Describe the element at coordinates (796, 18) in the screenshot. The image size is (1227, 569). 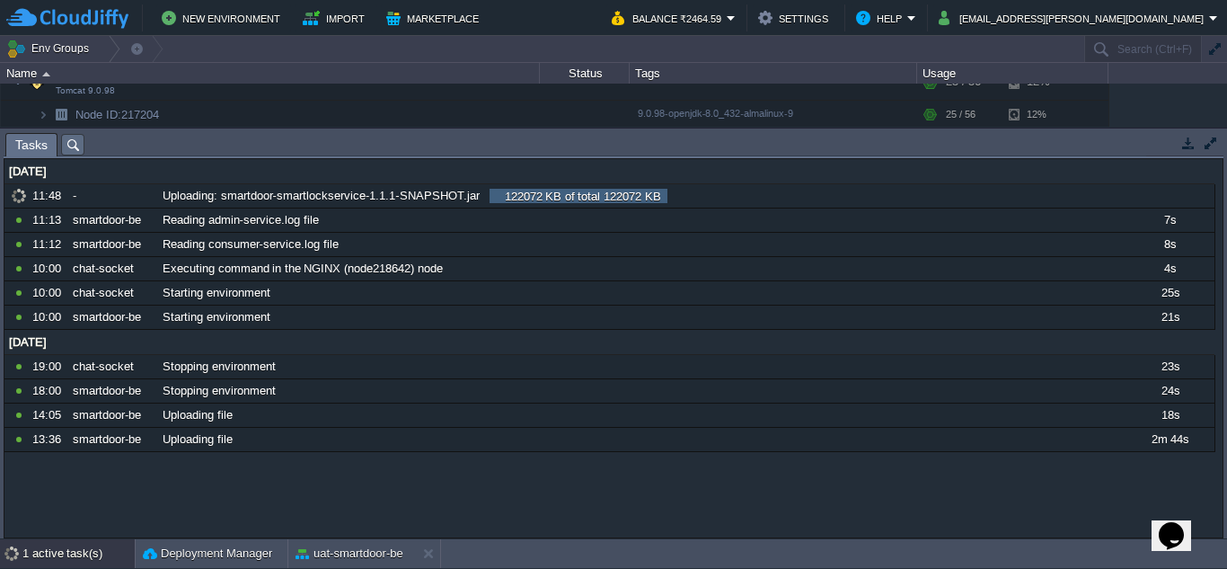
I see `button: Settings` at that location.